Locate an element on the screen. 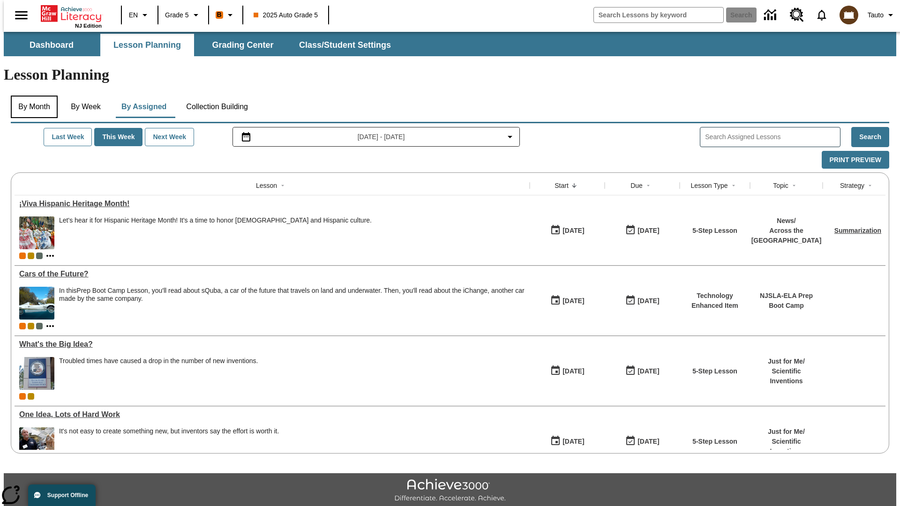  button: Search is located at coordinates (870, 137).